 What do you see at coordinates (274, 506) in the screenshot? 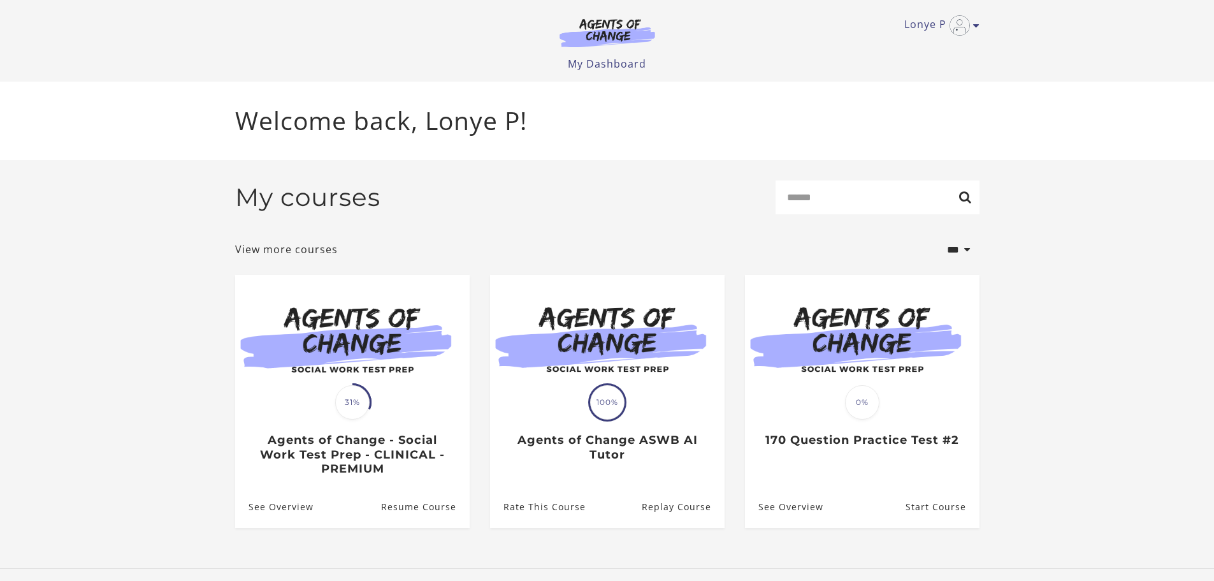
I see `a: Agents of Change - Social Work Test Prep - CLINICAL - PREMIUM: See Overview` at bounding box center [274, 506].